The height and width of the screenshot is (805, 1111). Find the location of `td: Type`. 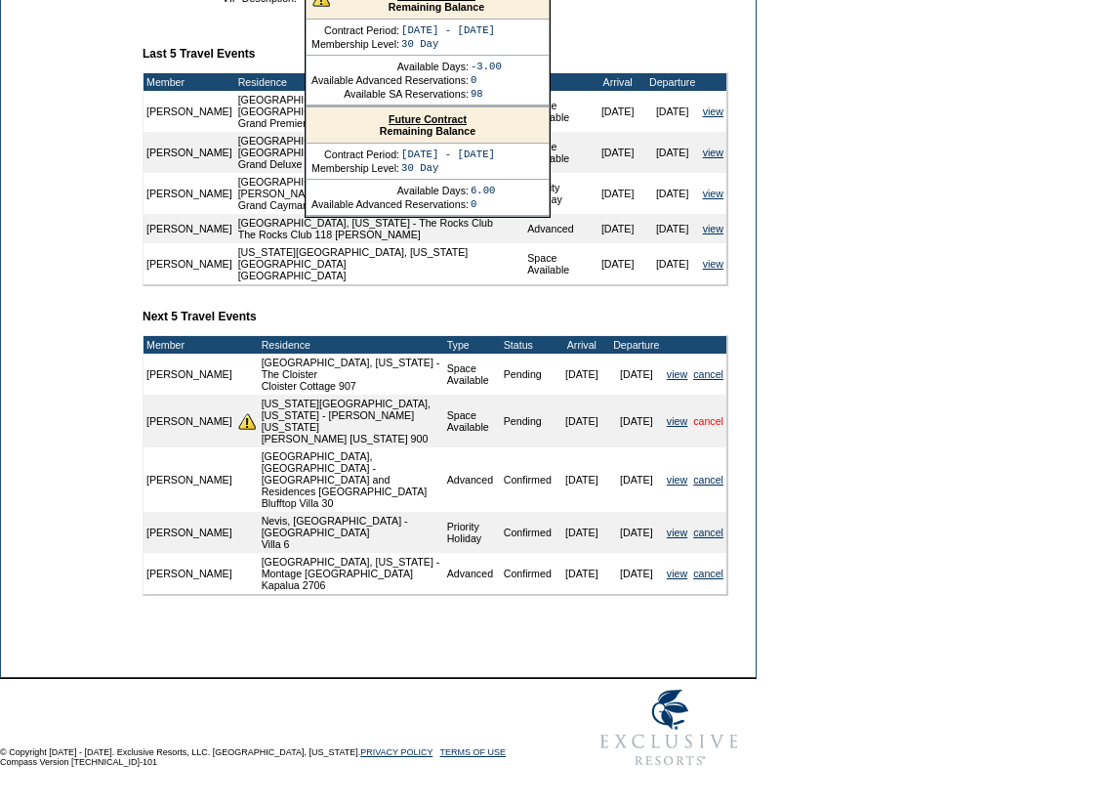

td: Type is located at coordinates (557, 82).